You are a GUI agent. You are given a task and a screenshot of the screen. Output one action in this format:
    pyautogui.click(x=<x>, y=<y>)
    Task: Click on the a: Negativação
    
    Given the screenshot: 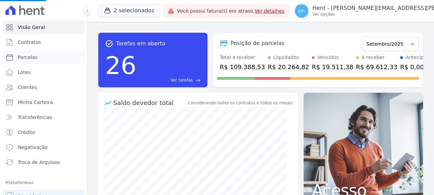 What is the action you would take?
    pyautogui.click(x=43, y=147)
    